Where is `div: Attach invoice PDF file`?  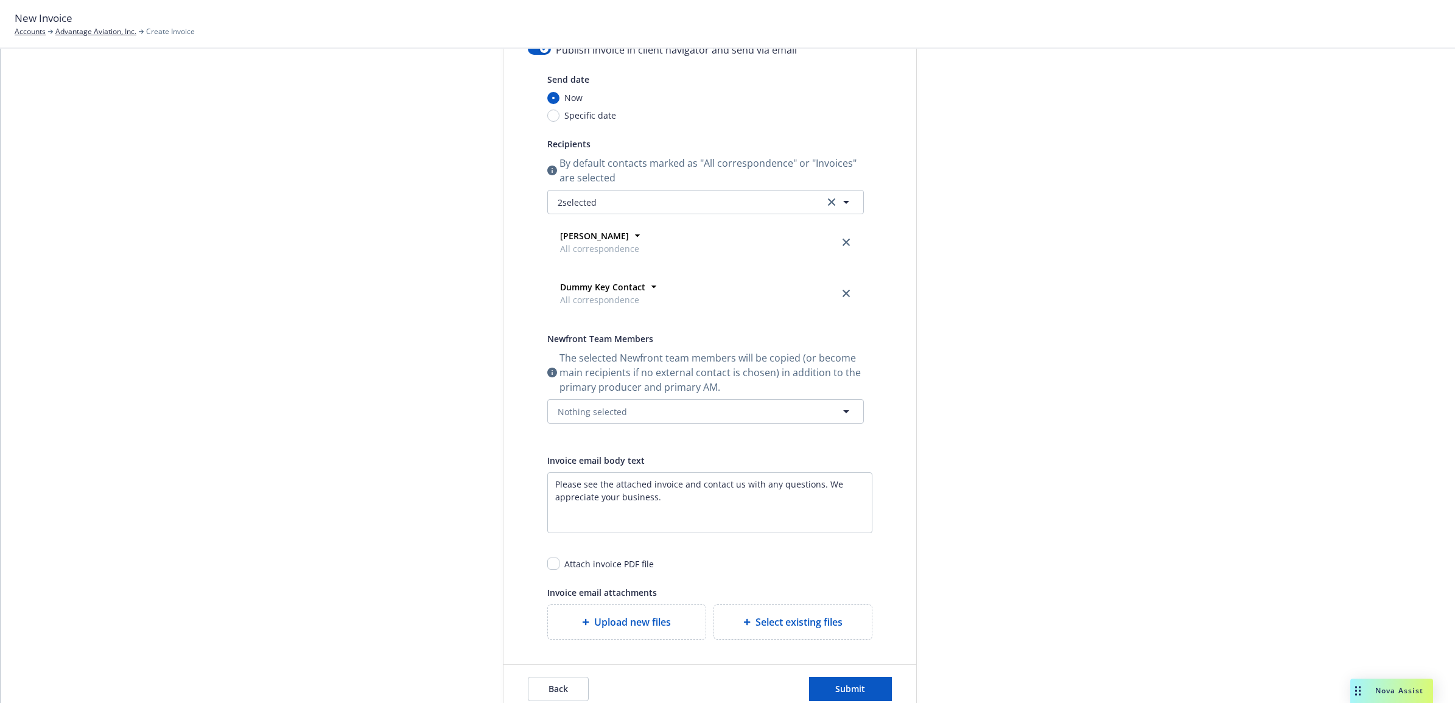
div: Attach invoice PDF file is located at coordinates (609, 564).